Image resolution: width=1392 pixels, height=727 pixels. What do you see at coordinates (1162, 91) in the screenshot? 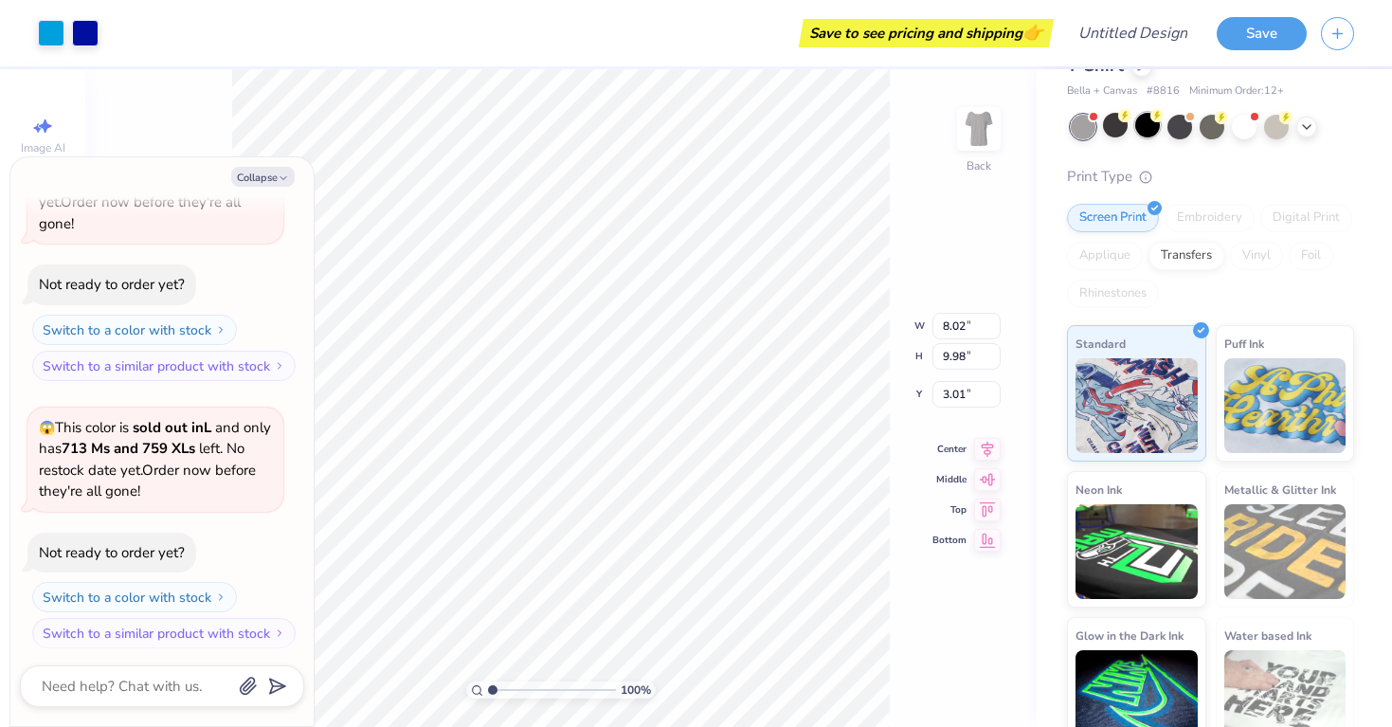
I see `span: # 8816` at bounding box center [1162, 91].